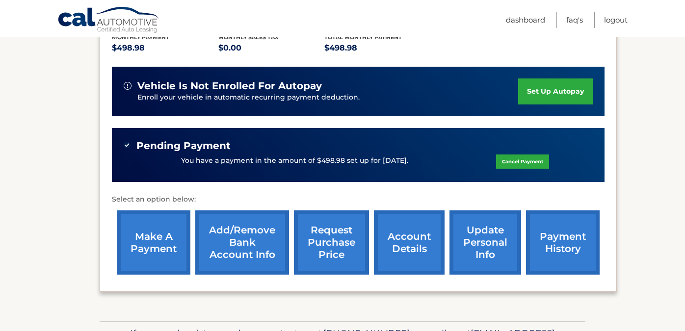 This screenshot has width=685, height=331. I want to click on a: account details, so click(409, 242).